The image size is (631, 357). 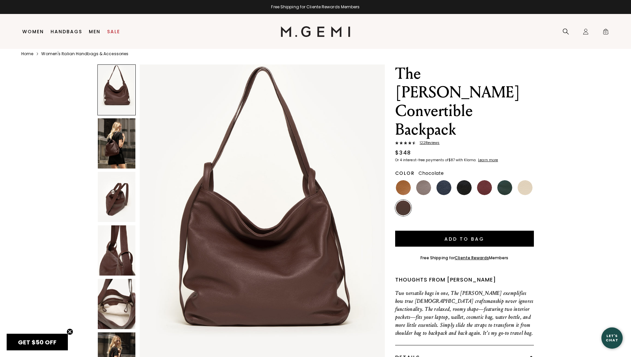 What do you see at coordinates (484, 188) in the screenshot?
I see `img: Dark Burgundy` at bounding box center [484, 188].